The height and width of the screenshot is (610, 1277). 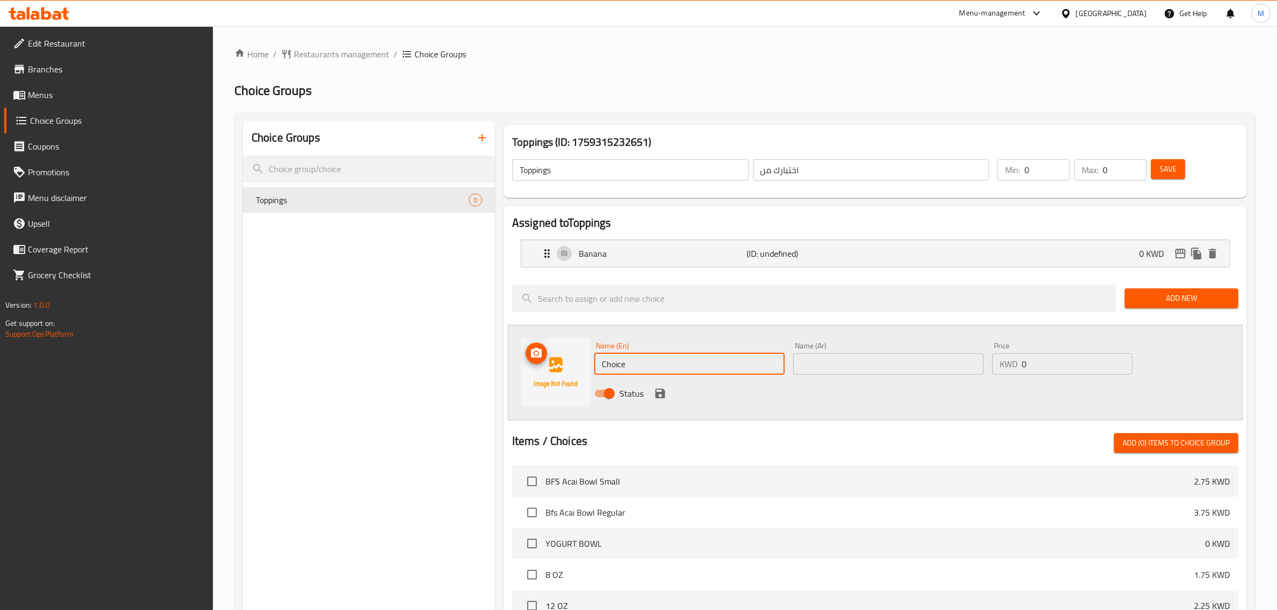 I want to click on span: BFS Acai Bowl Small, so click(x=869, y=482).